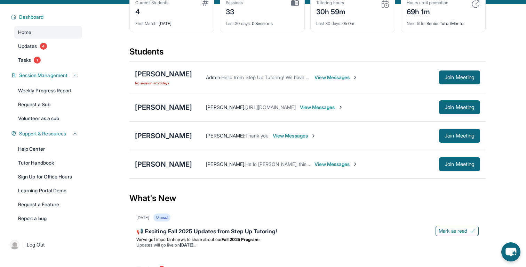 The width and height of the screenshot is (526, 267). I want to click on span: Admin :, so click(213, 77).